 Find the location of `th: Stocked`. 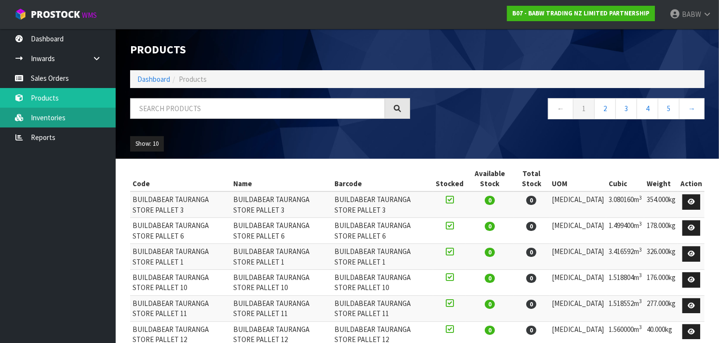

th: Stocked is located at coordinates (449, 179).